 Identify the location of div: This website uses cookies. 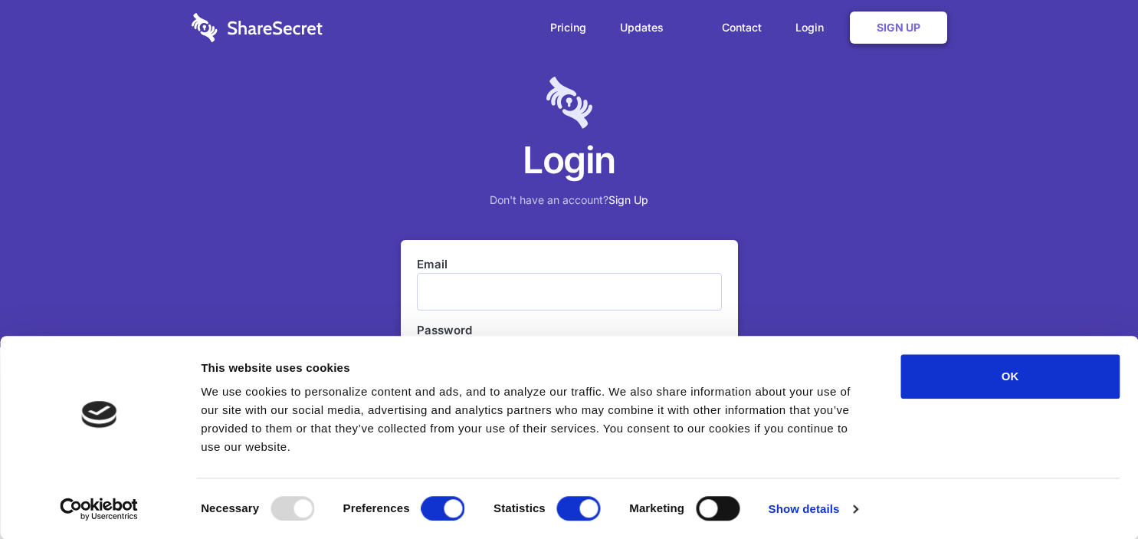
(534, 368).